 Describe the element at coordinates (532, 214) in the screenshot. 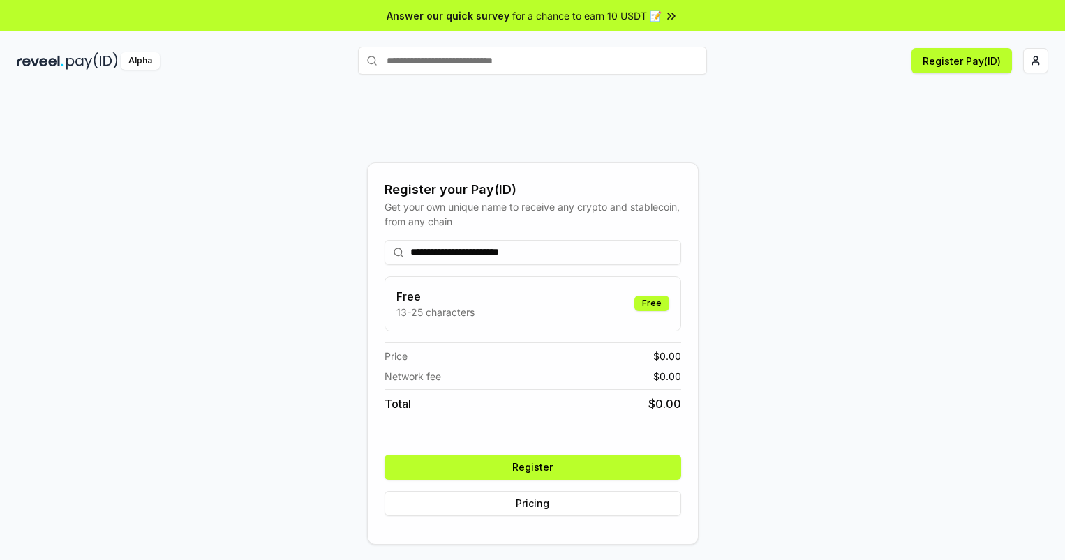

I see `div: Get your own unique name to receive any crypto and stablecoin, from any chain` at that location.